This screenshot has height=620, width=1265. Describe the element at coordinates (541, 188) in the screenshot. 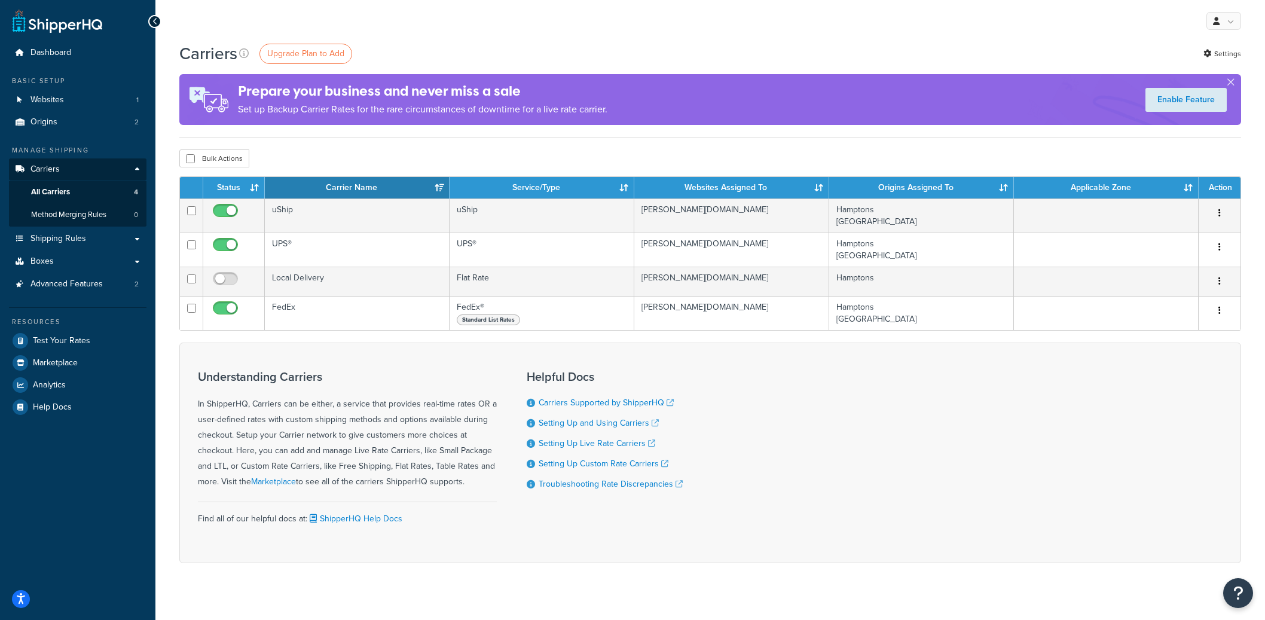

I see `th: Service/Type: activate to sort column ascending` at that location.